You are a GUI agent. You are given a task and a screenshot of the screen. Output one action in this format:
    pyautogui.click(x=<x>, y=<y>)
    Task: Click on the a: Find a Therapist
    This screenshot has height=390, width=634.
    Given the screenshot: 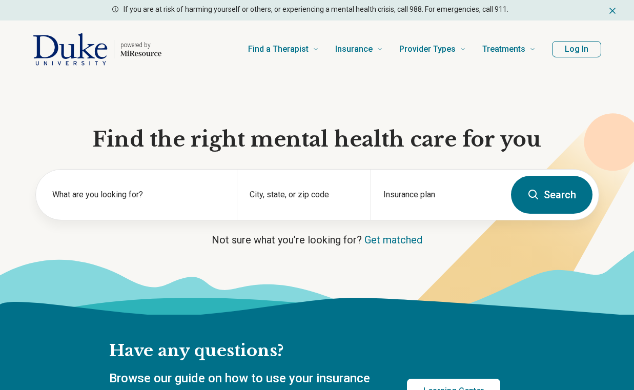 What is the action you would take?
    pyautogui.click(x=284, y=49)
    